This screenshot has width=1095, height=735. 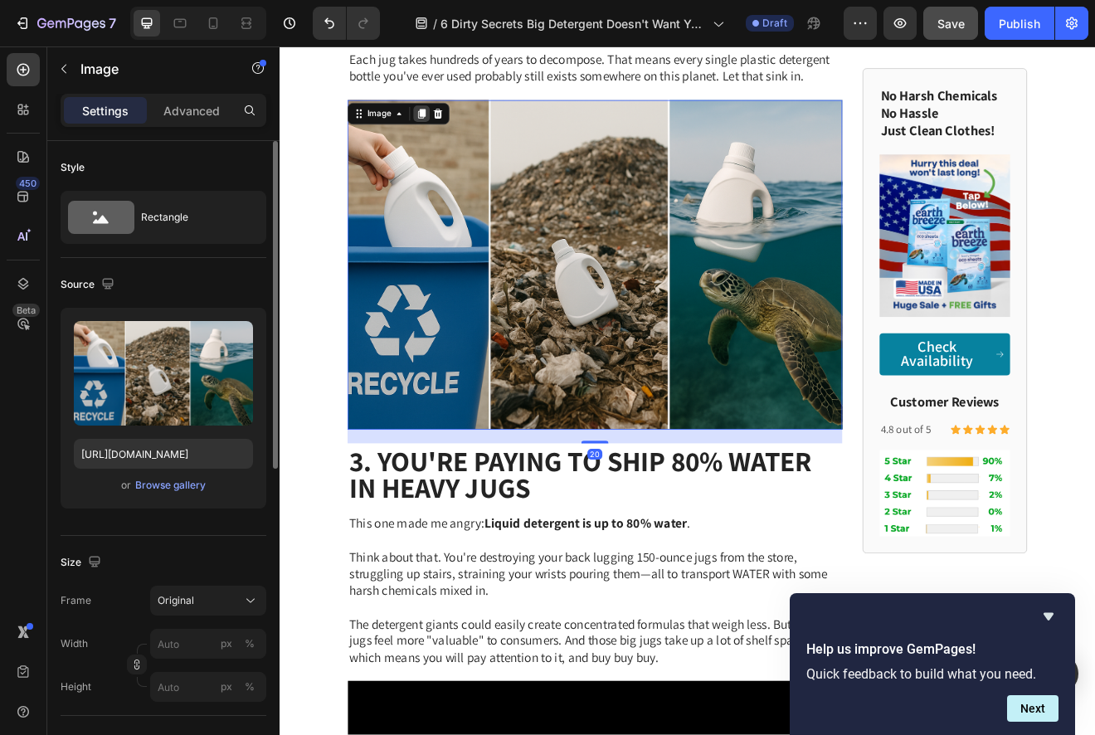 What do you see at coordinates (208, 601) in the screenshot?
I see `button: Original` at bounding box center [208, 601].